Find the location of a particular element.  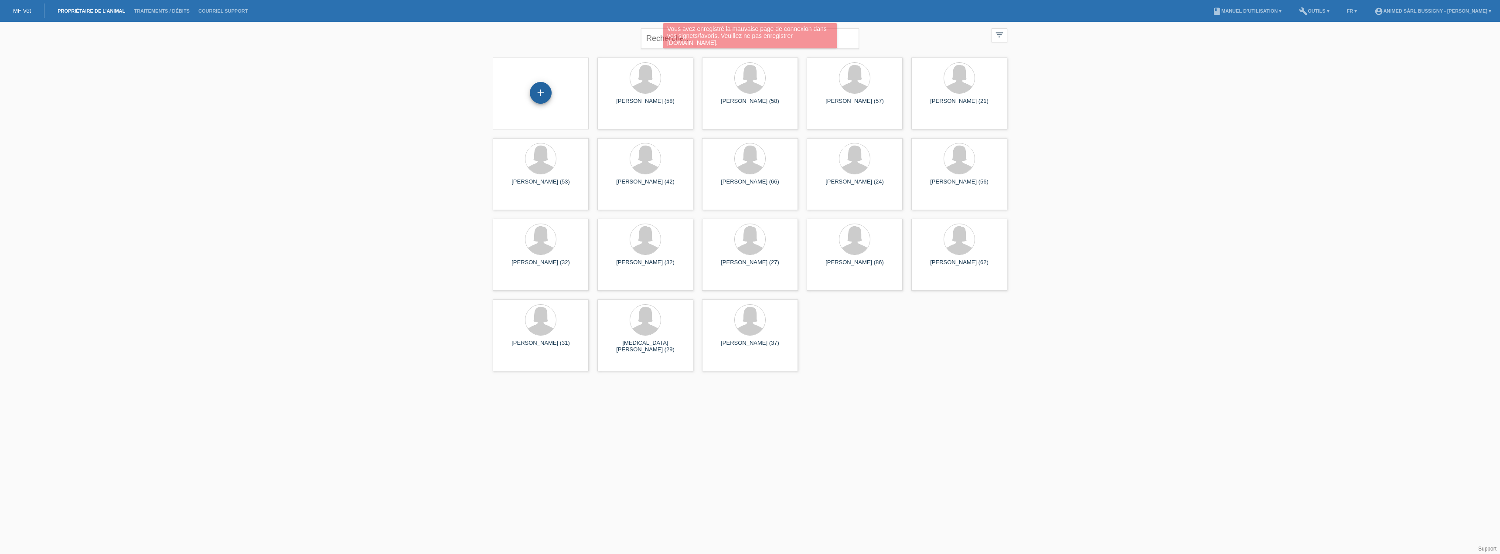

a: bookManuel d’utilisation ▾ is located at coordinates (1247, 11).